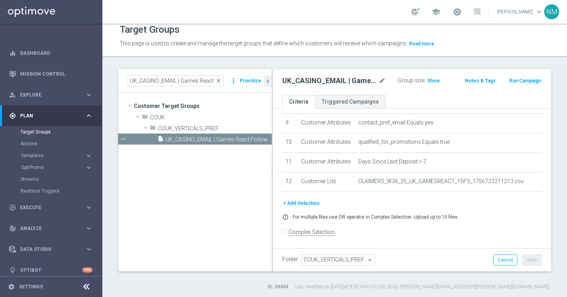 This screenshot has width=567, height=297. I want to click on span: Days Since Last Deposit > 7, so click(392, 161).